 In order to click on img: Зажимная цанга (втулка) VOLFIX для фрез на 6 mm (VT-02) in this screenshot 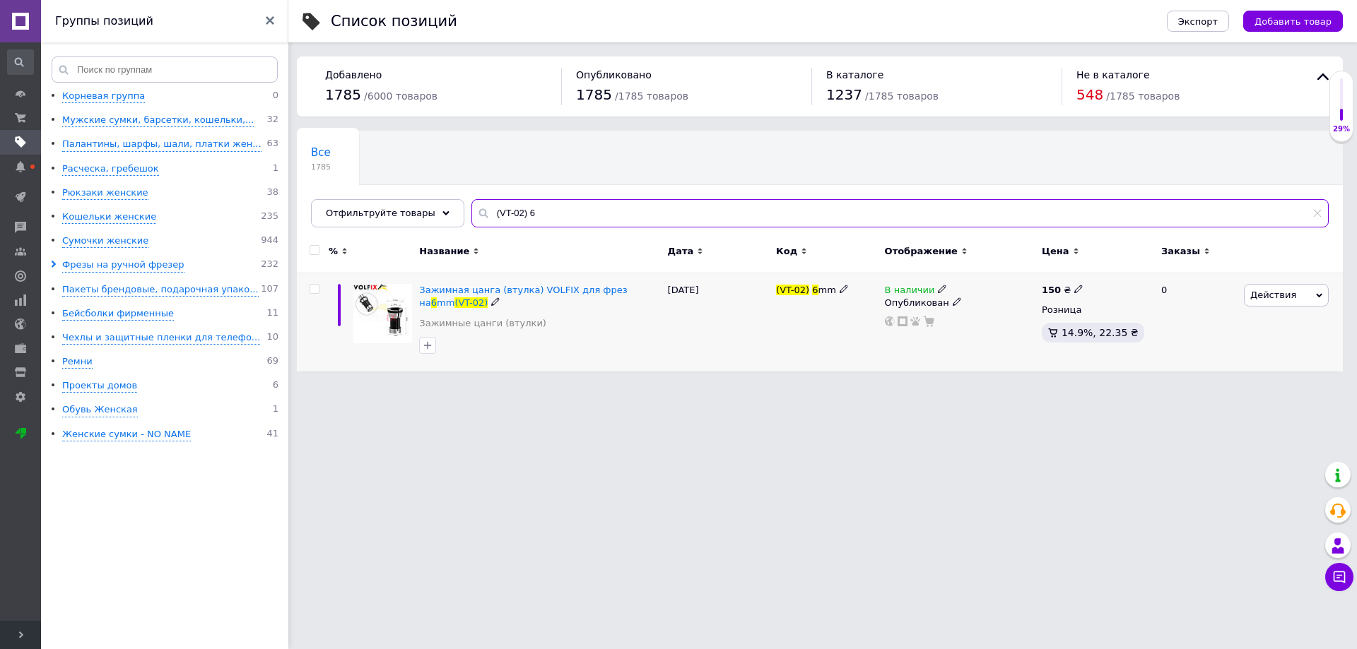, I will do `click(382, 313)`.